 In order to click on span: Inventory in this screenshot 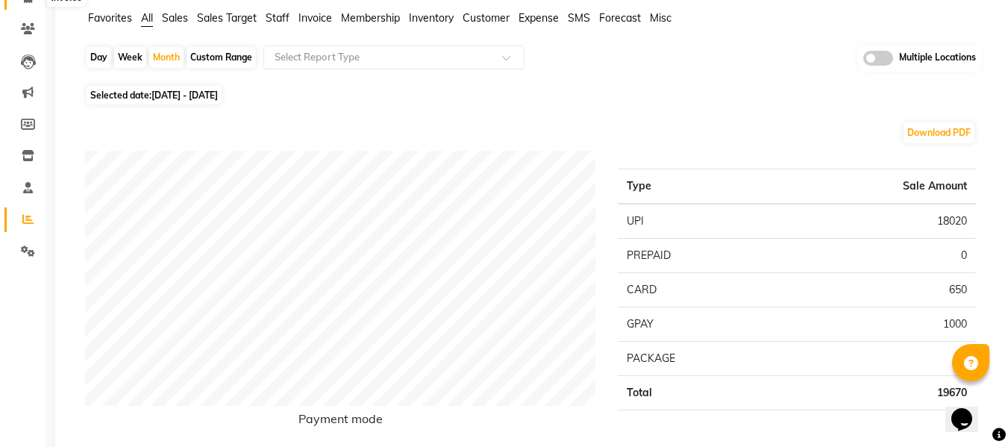, I will do `click(431, 18)`.